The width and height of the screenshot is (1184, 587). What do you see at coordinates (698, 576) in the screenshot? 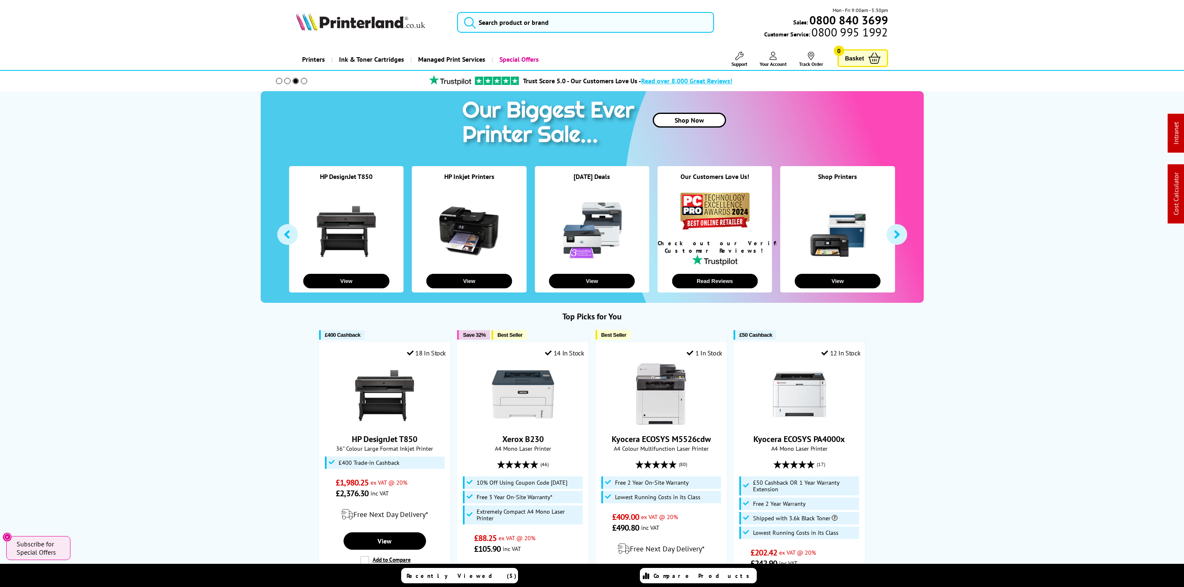
I see `a: Compare Products` at bounding box center [698, 576].